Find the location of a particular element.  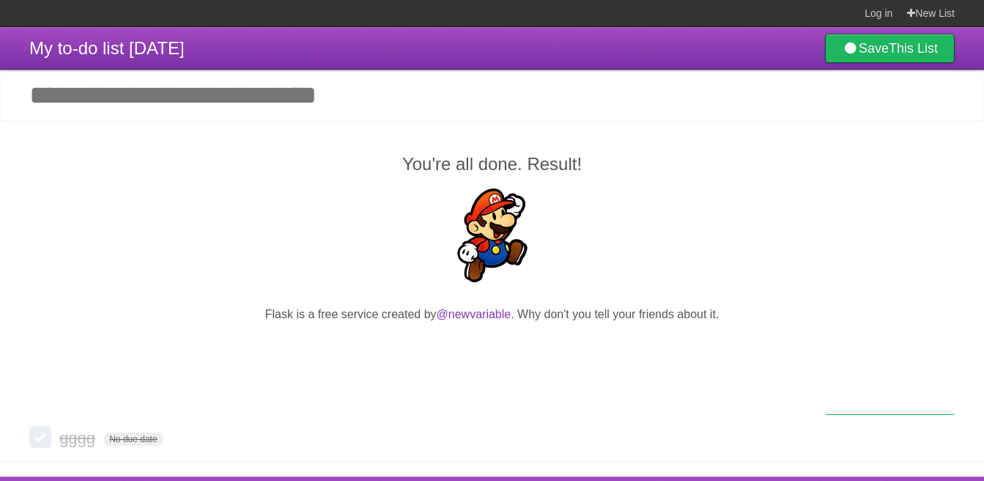

a: @newvariable is located at coordinates (474, 314).